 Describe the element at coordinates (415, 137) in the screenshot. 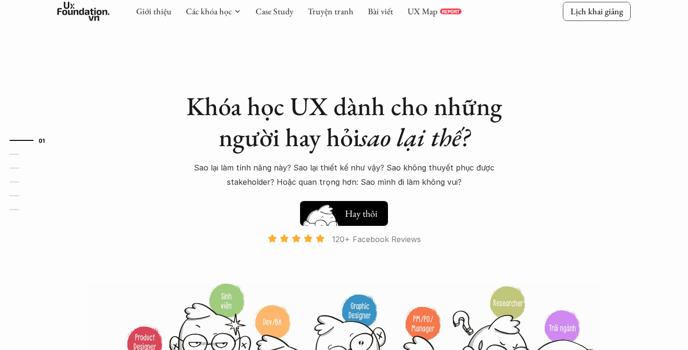

I see `em: sao lại thế?` at that location.